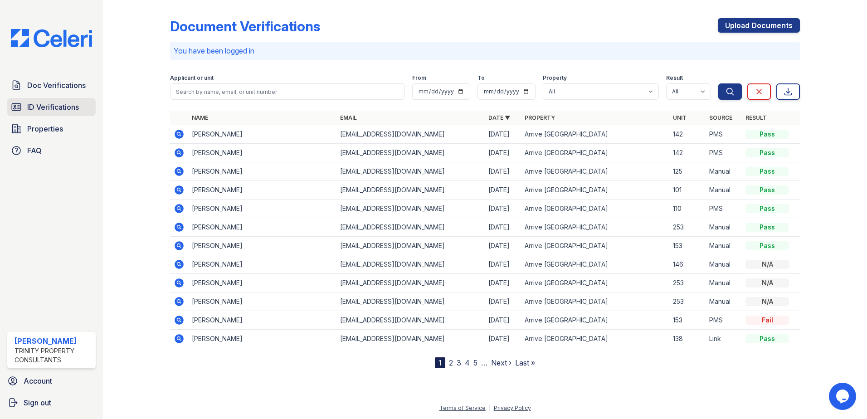  What do you see at coordinates (687, 190) in the screenshot?
I see `td: 101` at bounding box center [687, 190].